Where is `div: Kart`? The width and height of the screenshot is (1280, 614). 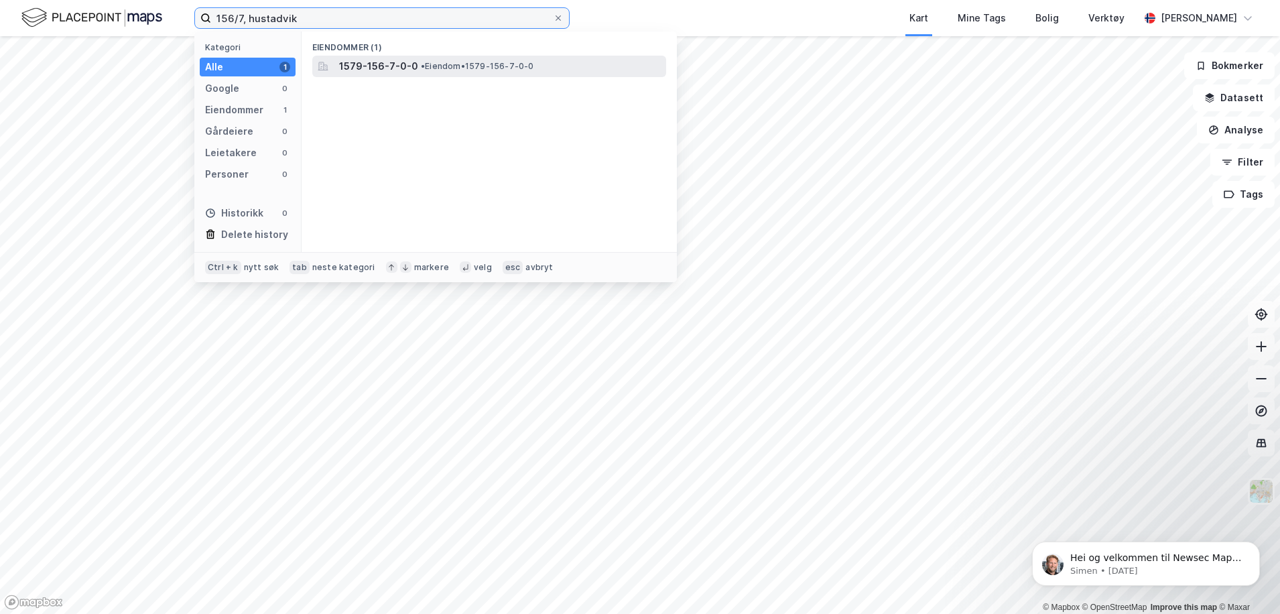
div: Kart is located at coordinates (919, 18).